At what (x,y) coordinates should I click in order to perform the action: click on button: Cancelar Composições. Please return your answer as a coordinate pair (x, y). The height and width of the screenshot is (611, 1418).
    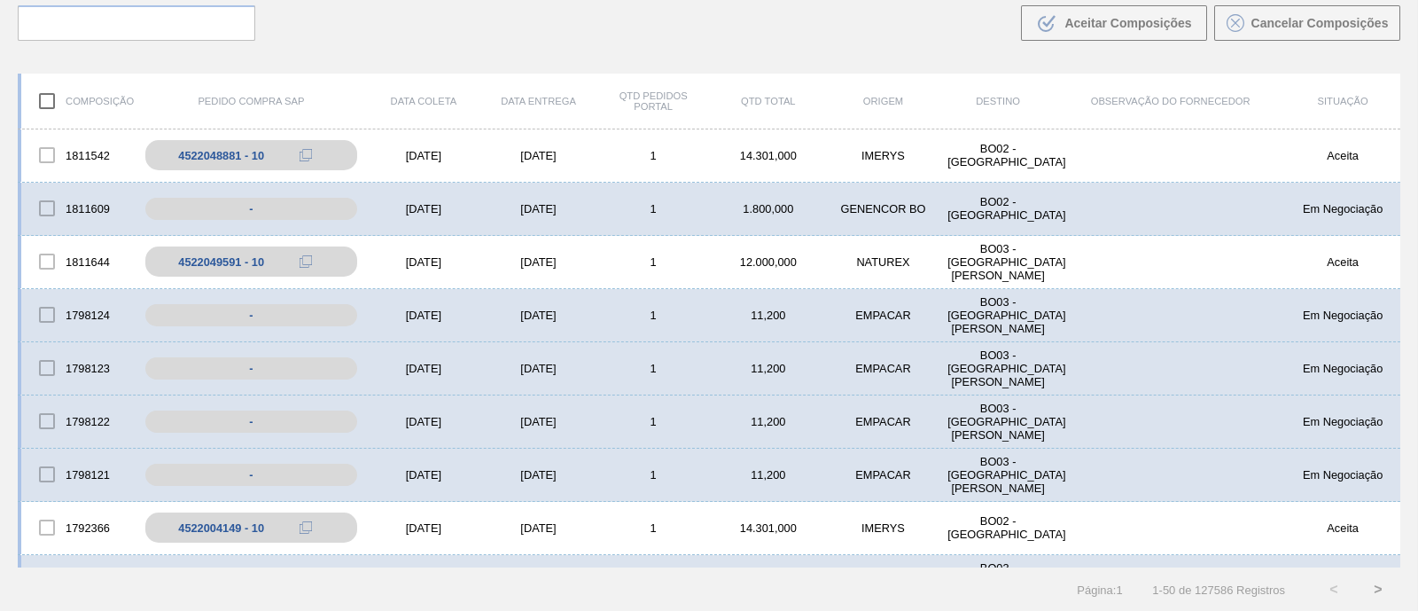
    Looking at the image, I should click on (1308, 23).